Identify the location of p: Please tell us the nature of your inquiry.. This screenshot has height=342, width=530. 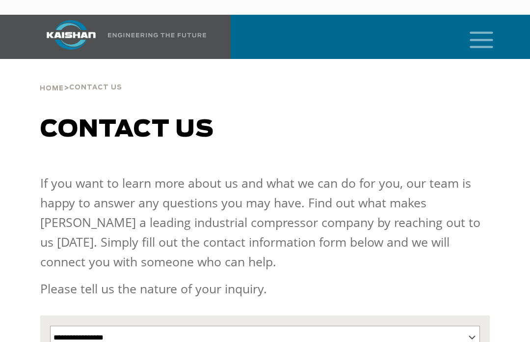
(265, 288).